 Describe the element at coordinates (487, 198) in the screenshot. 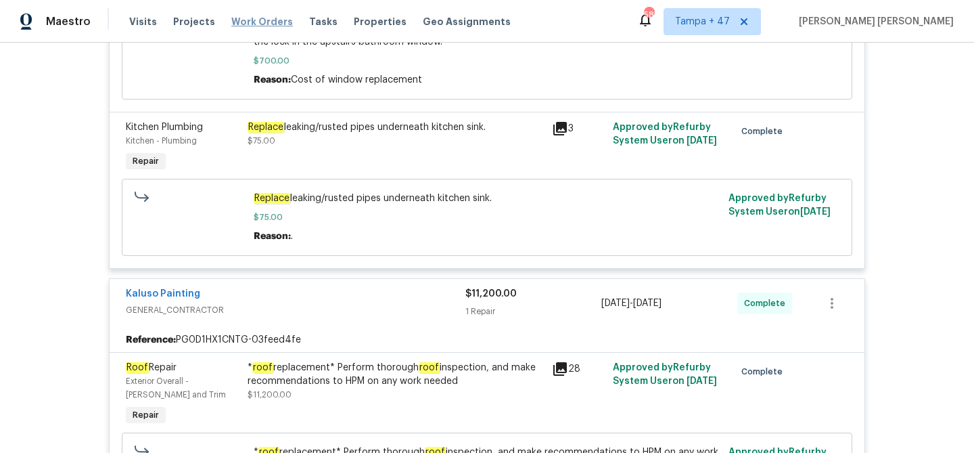

I see `span: leaking/rusted pipes underneath kitchen sink.` at that location.